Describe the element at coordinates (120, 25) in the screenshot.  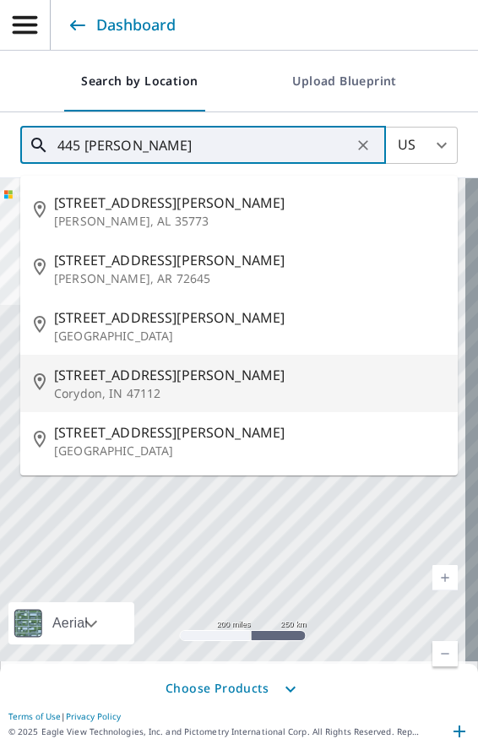
I see `a: Dashboard` at that location.